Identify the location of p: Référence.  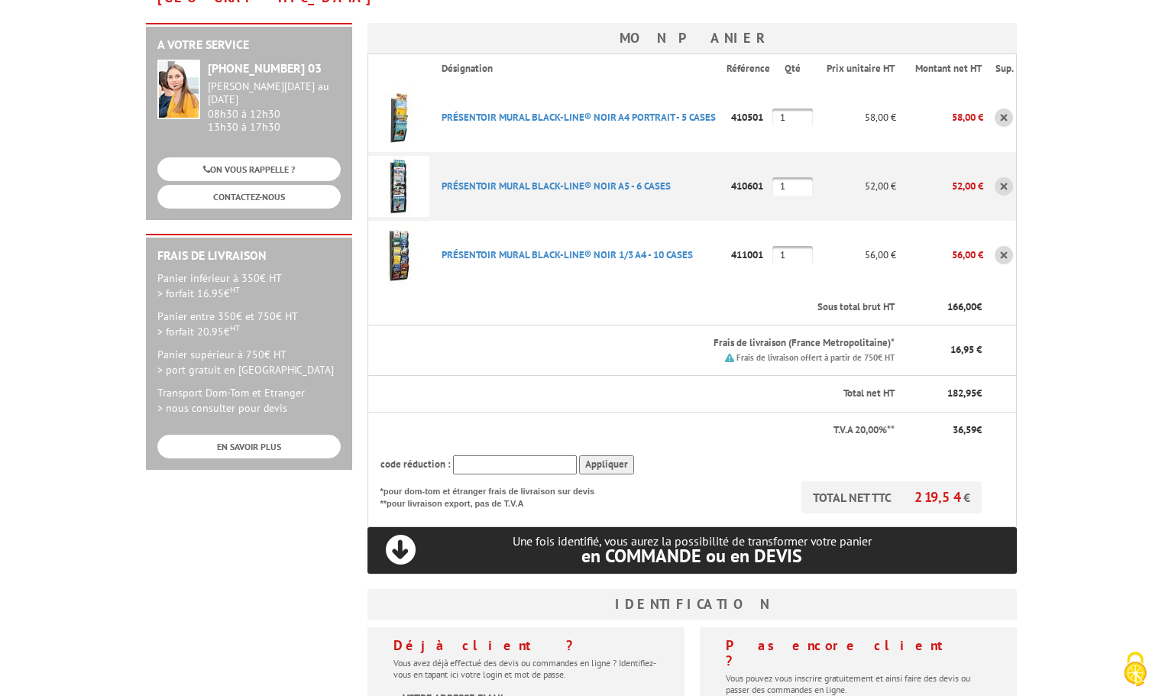
(749, 69).